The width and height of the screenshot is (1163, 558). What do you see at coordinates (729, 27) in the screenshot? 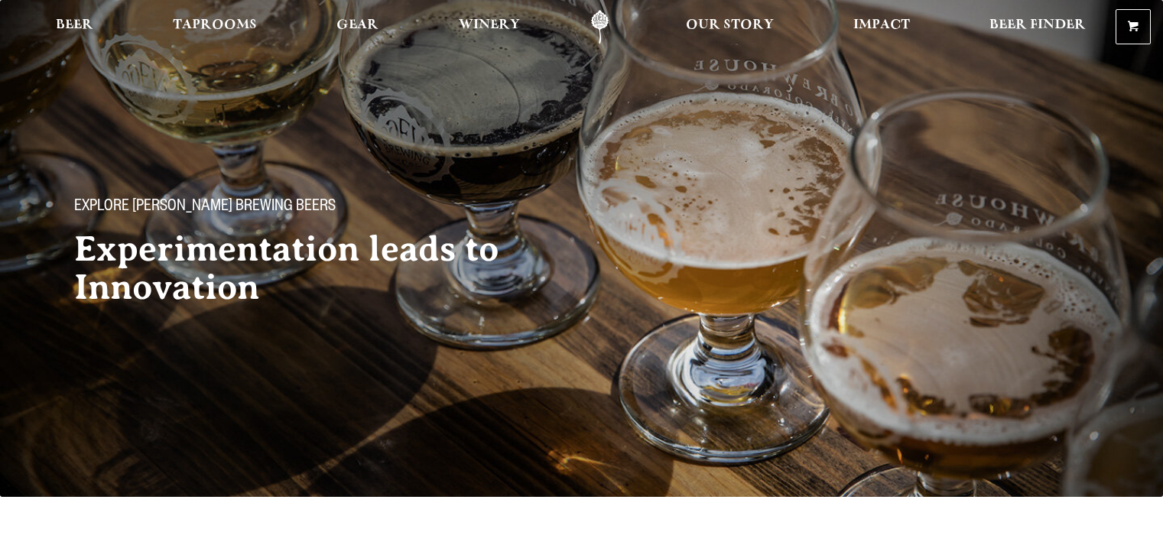
I see `a: Our Story` at bounding box center [729, 27].